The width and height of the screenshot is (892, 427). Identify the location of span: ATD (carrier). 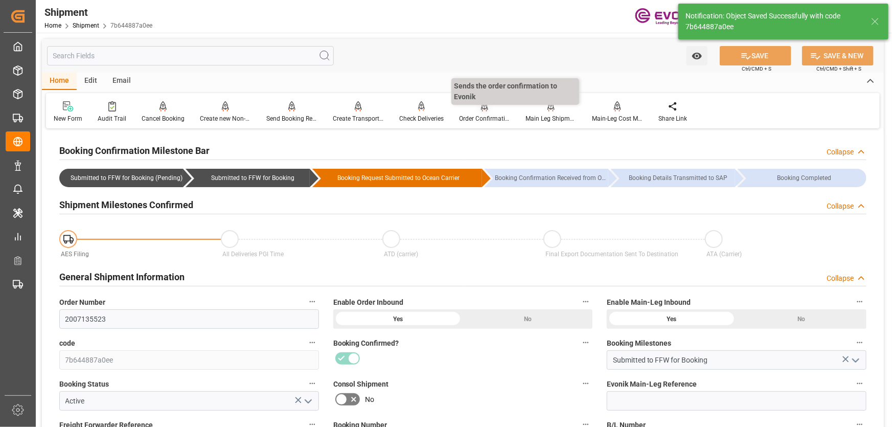
(401, 254).